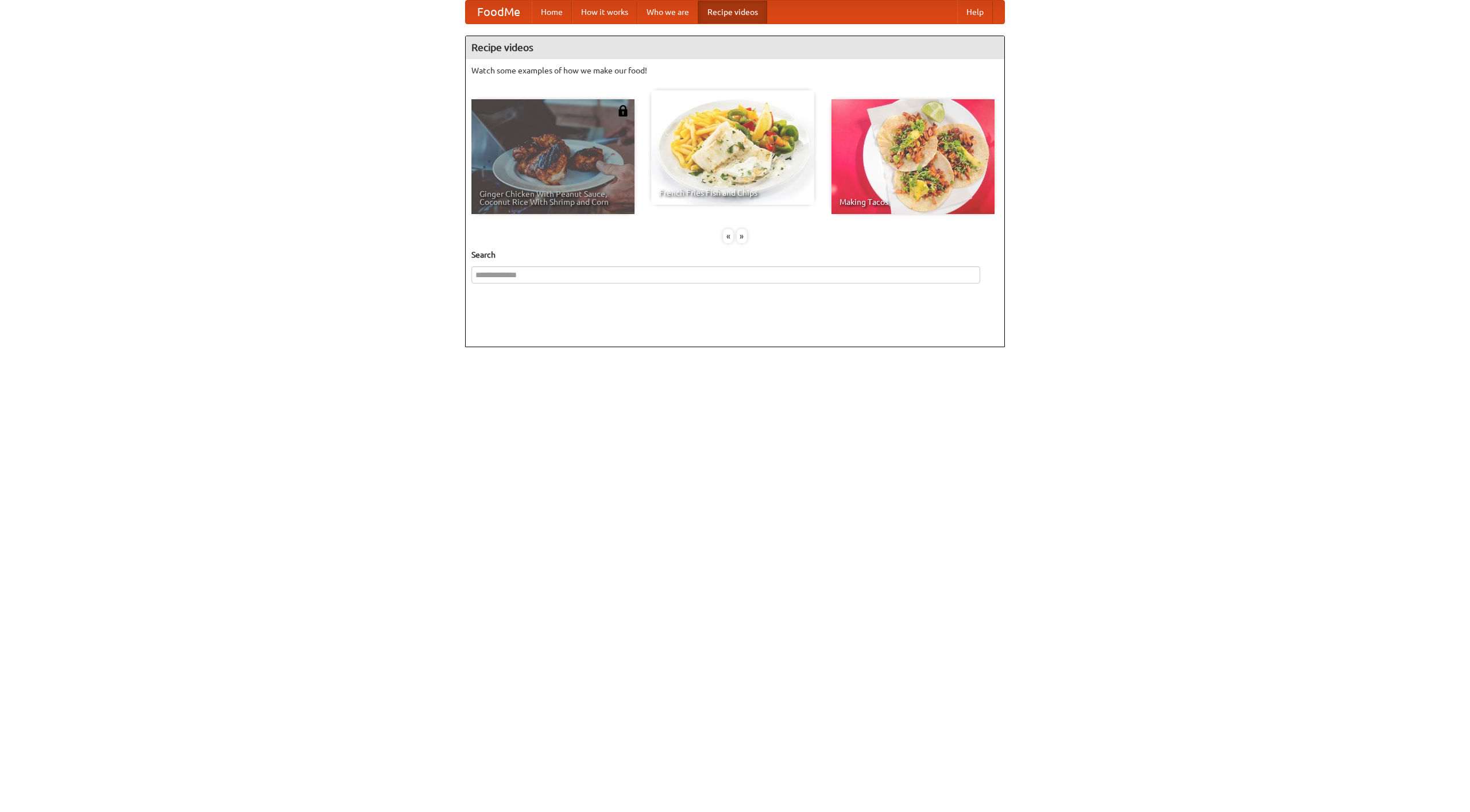 The height and width of the screenshot is (812, 1470). I want to click on h4: Recipe videos, so click(735, 47).